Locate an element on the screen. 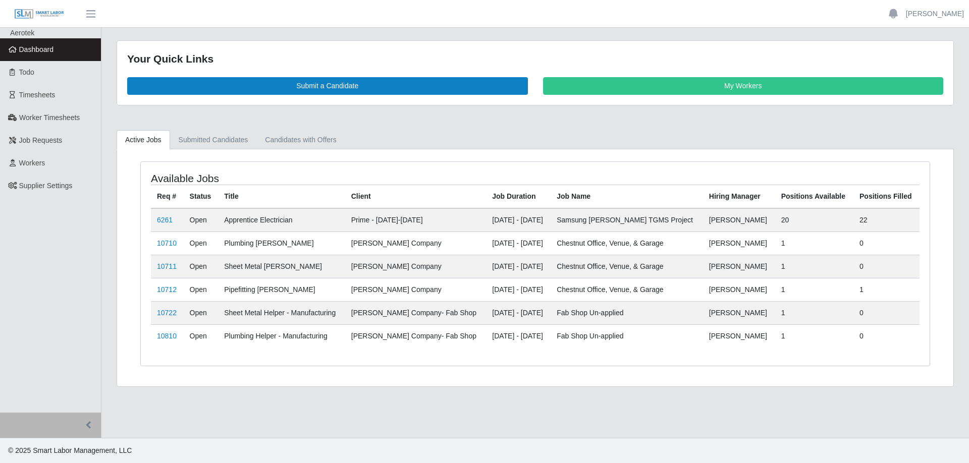 Image resolution: width=969 pixels, height=463 pixels. span: Aerotek is located at coordinates (22, 33).